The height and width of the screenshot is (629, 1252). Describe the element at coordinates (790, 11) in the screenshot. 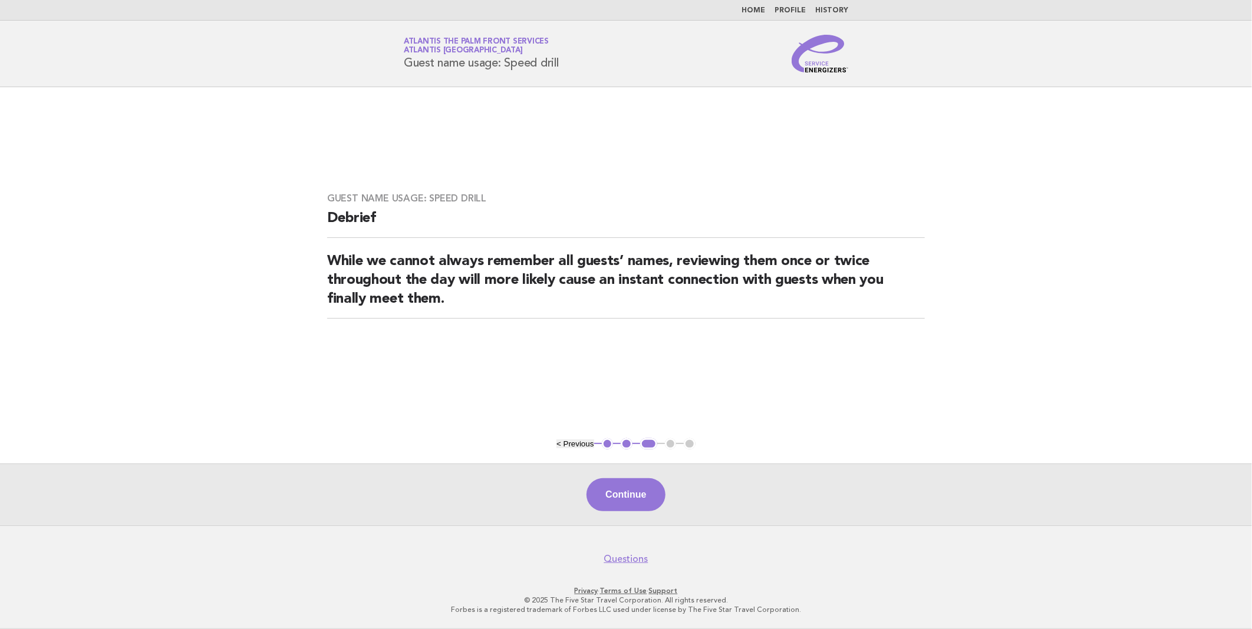

I see `a: Profile` at that location.